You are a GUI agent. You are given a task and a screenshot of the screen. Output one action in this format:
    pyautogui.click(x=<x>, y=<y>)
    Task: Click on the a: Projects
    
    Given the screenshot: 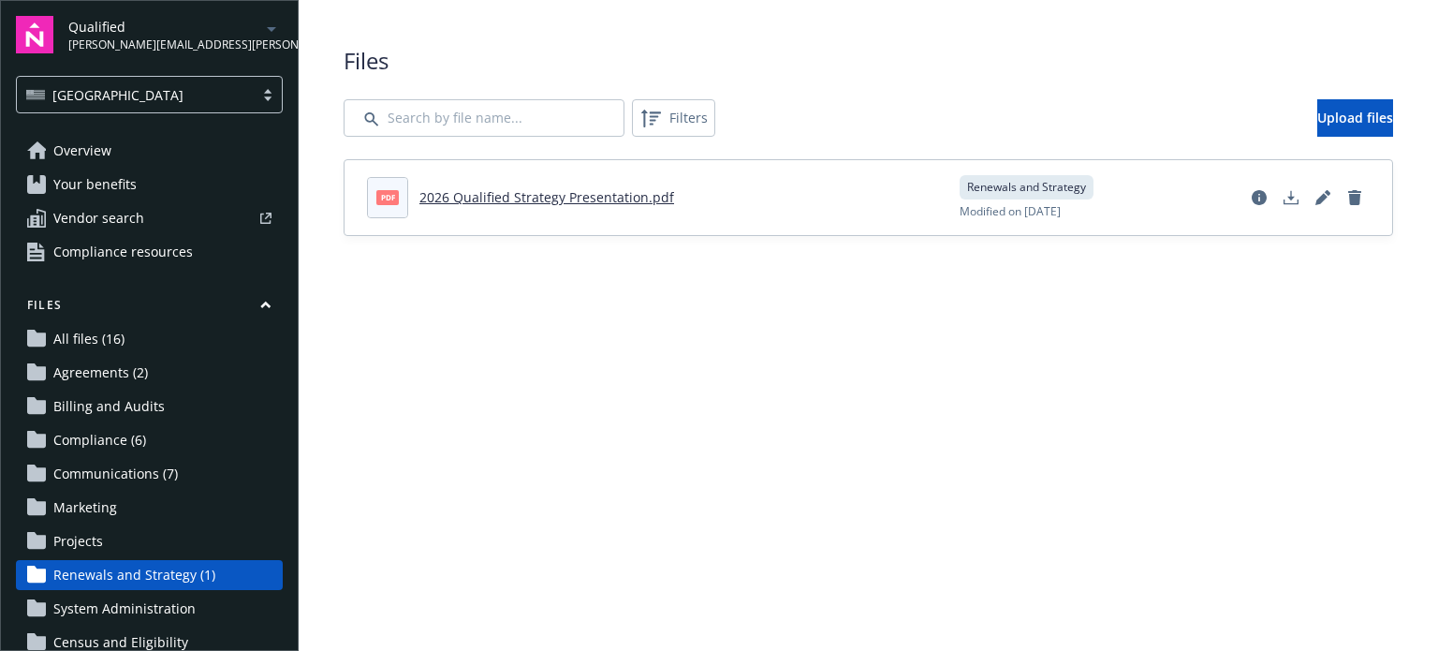 What is the action you would take?
    pyautogui.click(x=149, y=541)
    